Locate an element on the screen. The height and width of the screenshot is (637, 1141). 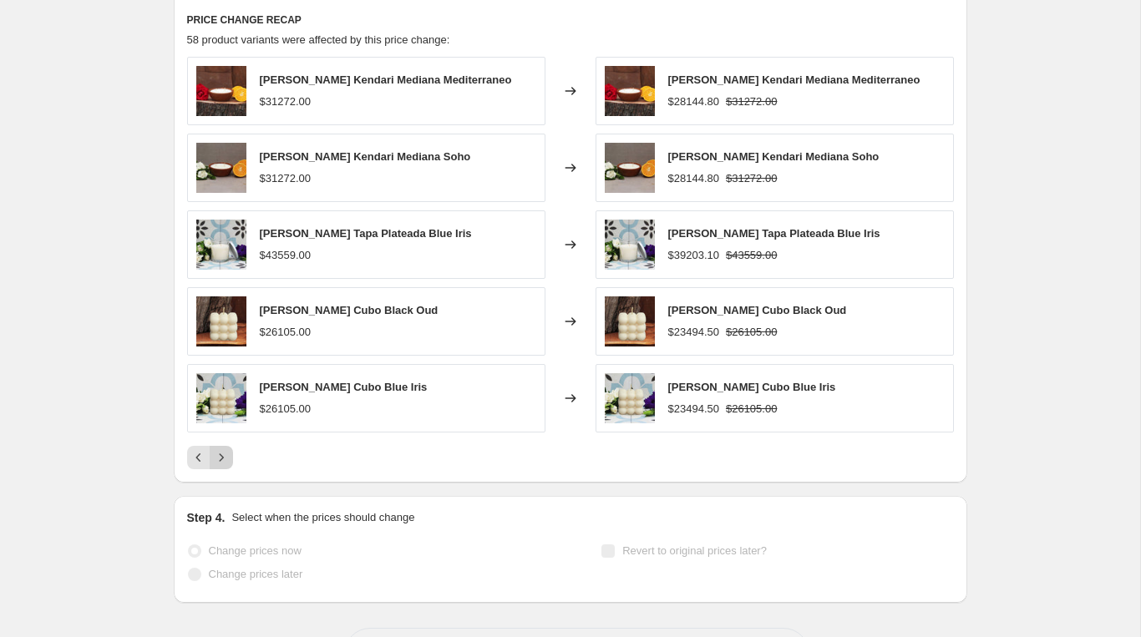
span: 58 product variants were affected by this price change: is located at coordinates (318, 39).